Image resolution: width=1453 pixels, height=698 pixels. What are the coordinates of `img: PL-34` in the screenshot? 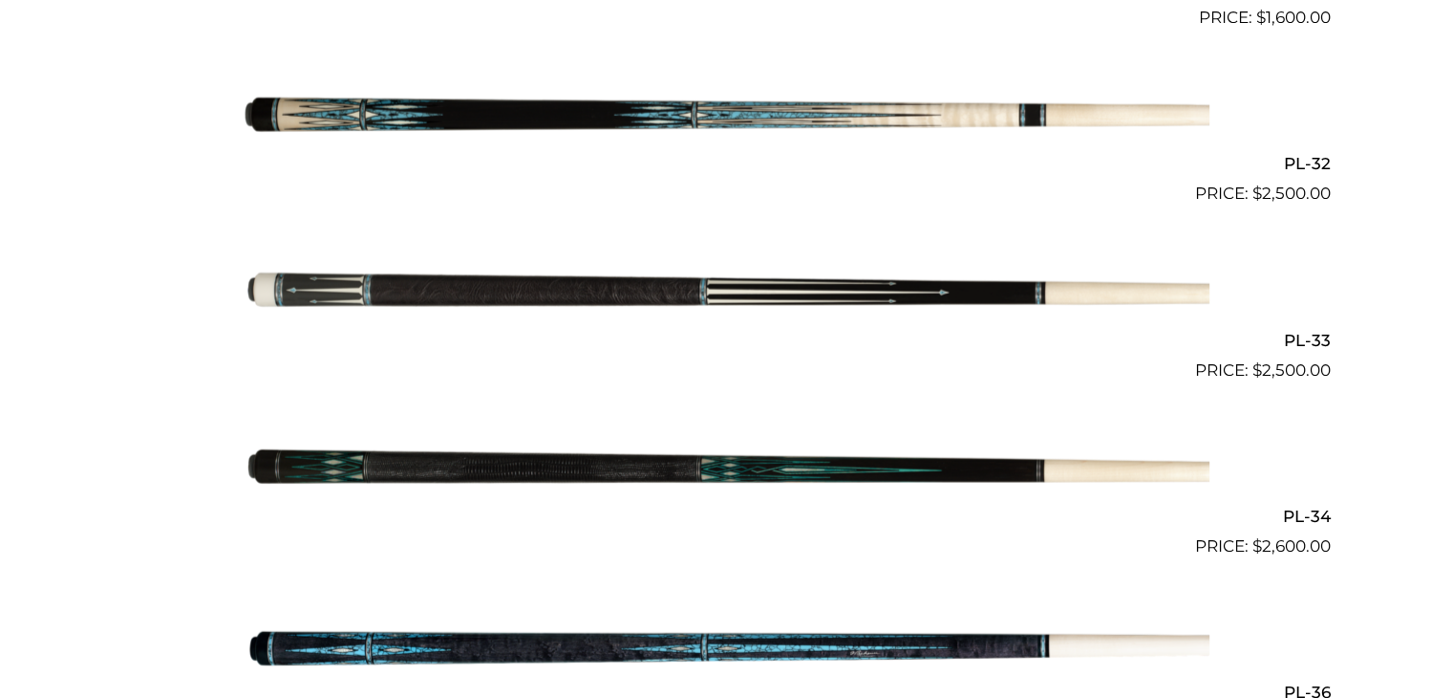 It's located at (727, 471).